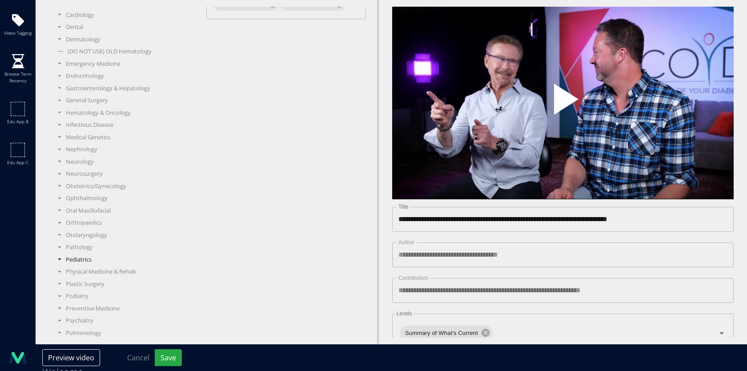 This screenshot has width=747, height=371. Describe the element at coordinates (18, 162) in the screenshot. I see `span: Edu app c` at that location.